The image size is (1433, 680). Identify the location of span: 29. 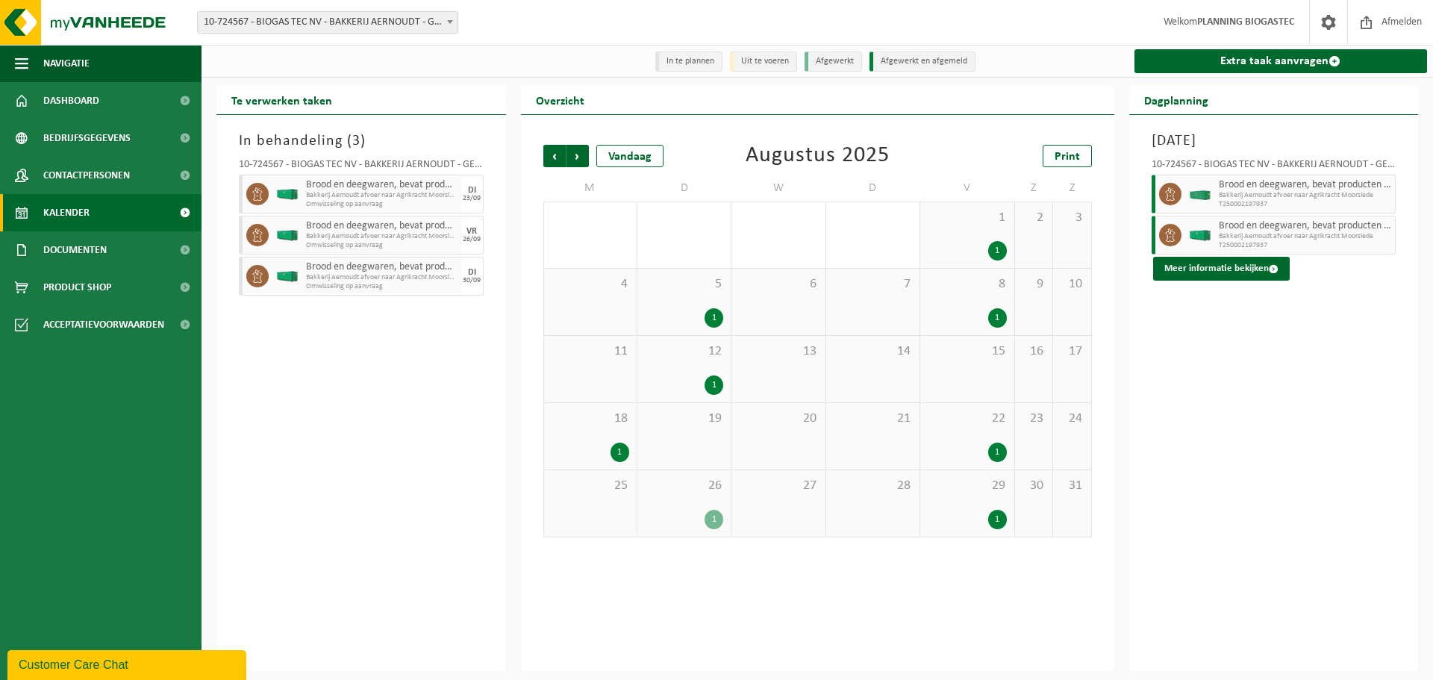
(966, 486).